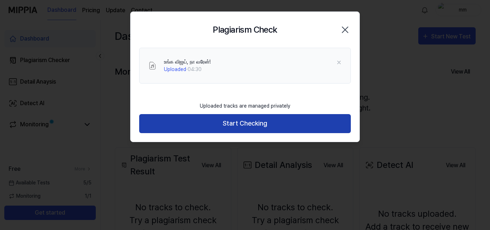 This screenshot has height=230, width=490. What do you see at coordinates (245, 106) in the screenshot?
I see `div: Uploaded tracks are managed privately` at bounding box center [245, 106].